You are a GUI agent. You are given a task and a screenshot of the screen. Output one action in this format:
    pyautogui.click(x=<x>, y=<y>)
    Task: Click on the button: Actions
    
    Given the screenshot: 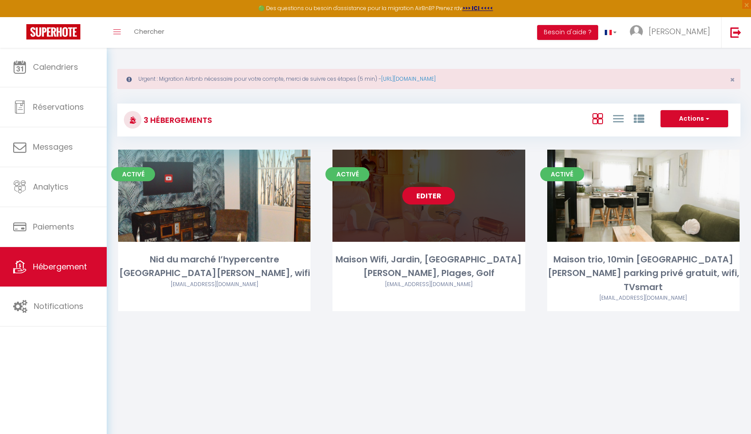 What is the action you would take?
    pyautogui.click(x=694, y=119)
    